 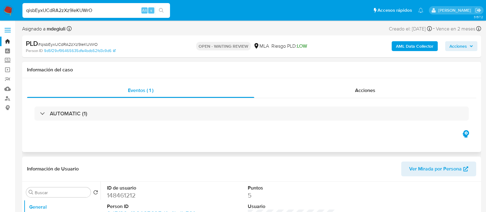 What do you see at coordinates (252, 114) in the screenshot?
I see `div: AUTOMATIC (1)` at bounding box center [252, 114].